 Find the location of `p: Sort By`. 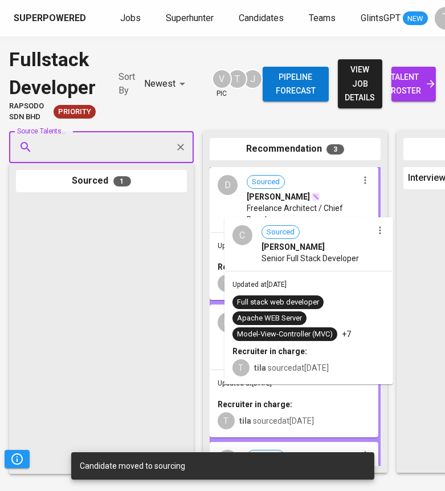

p: Sort By is located at coordinates (126, 84).